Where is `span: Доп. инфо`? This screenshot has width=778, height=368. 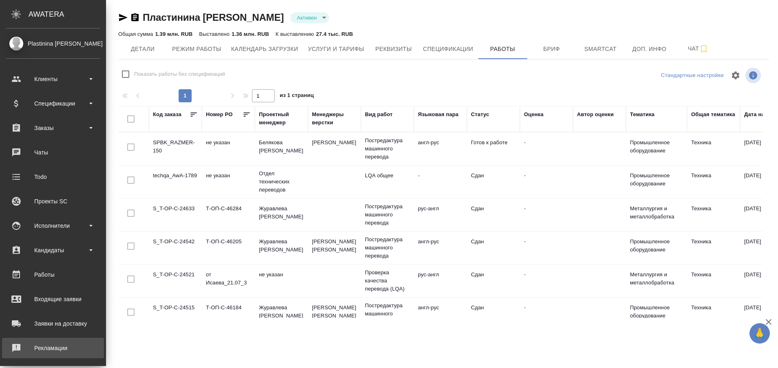 span: Доп. инфо is located at coordinates (649, 49).